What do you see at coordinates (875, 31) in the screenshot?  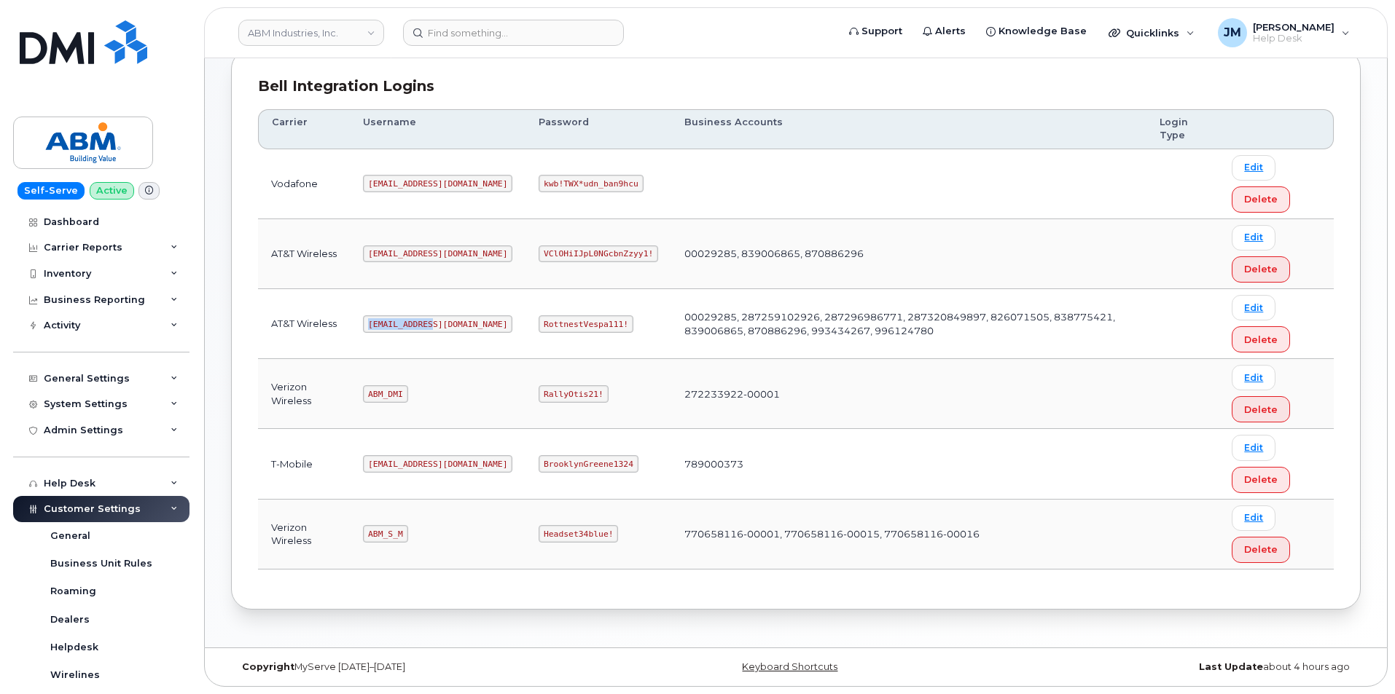 I see `a: Support` at bounding box center [875, 31].